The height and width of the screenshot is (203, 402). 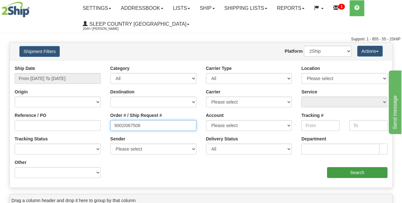 What do you see at coordinates (207, 8) in the screenshot?
I see `a: Ship` at bounding box center [207, 8].